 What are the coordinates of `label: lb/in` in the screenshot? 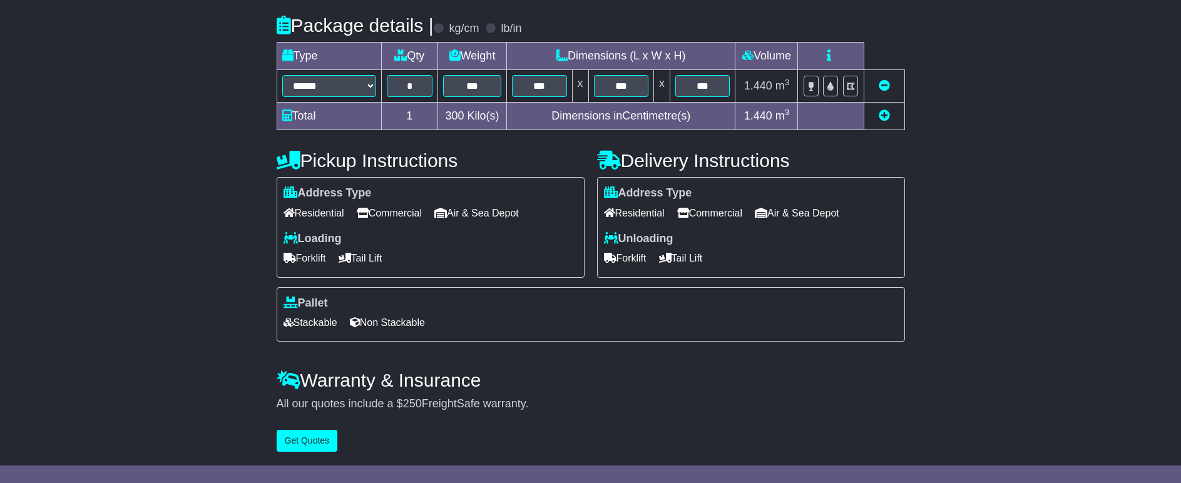 It's located at (511, 29).